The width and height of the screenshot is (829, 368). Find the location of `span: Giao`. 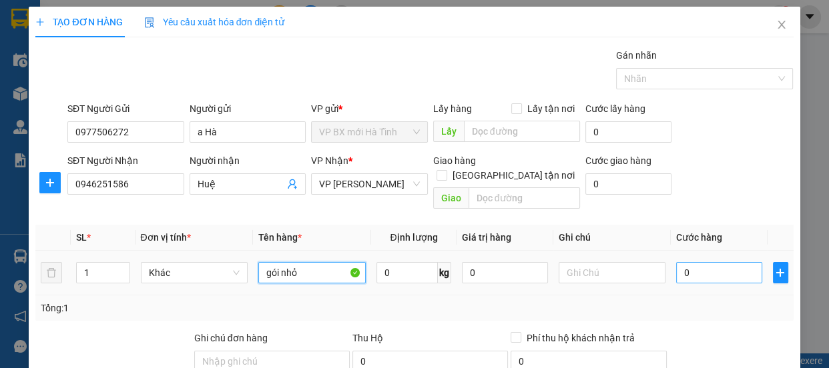

span: Giao is located at coordinates (450, 198).